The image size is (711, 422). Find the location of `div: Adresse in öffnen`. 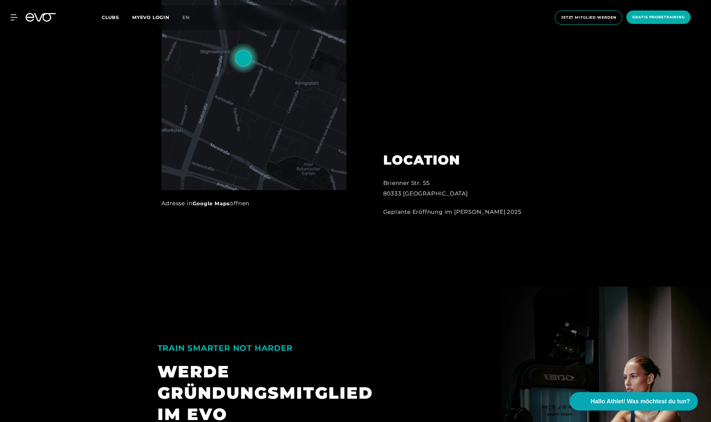

div: Adresse in öffnen is located at coordinates (254, 203).